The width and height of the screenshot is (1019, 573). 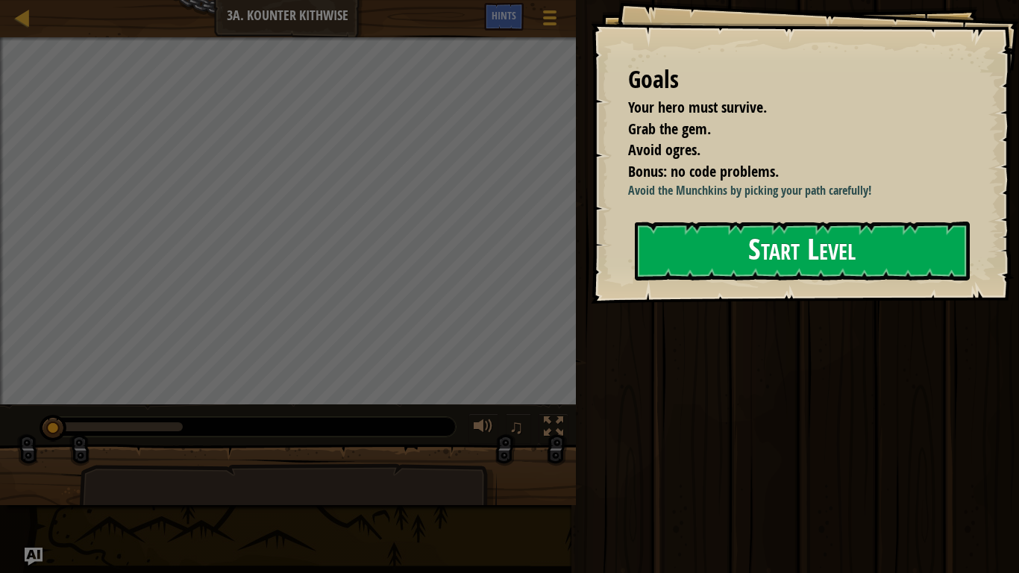 What do you see at coordinates (554, 428) in the screenshot?
I see `button: Toggle fullscreen` at bounding box center [554, 428].